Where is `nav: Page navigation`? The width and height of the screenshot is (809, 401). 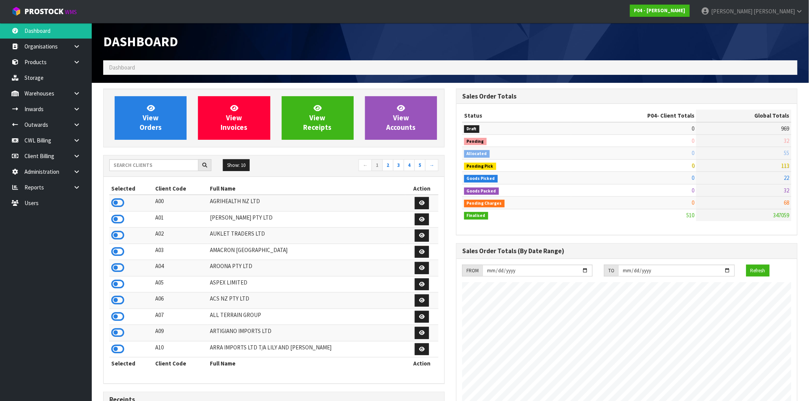
nav: Page navigation is located at coordinates (359, 166).